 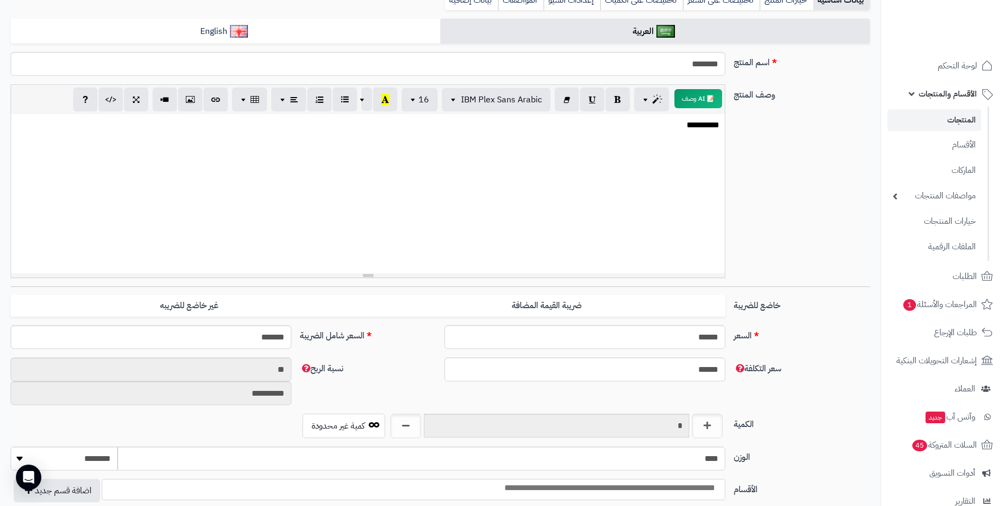 What do you see at coordinates (965, 388) in the screenshot?
I see `span: العملاء` at bounding box center [965, 388].